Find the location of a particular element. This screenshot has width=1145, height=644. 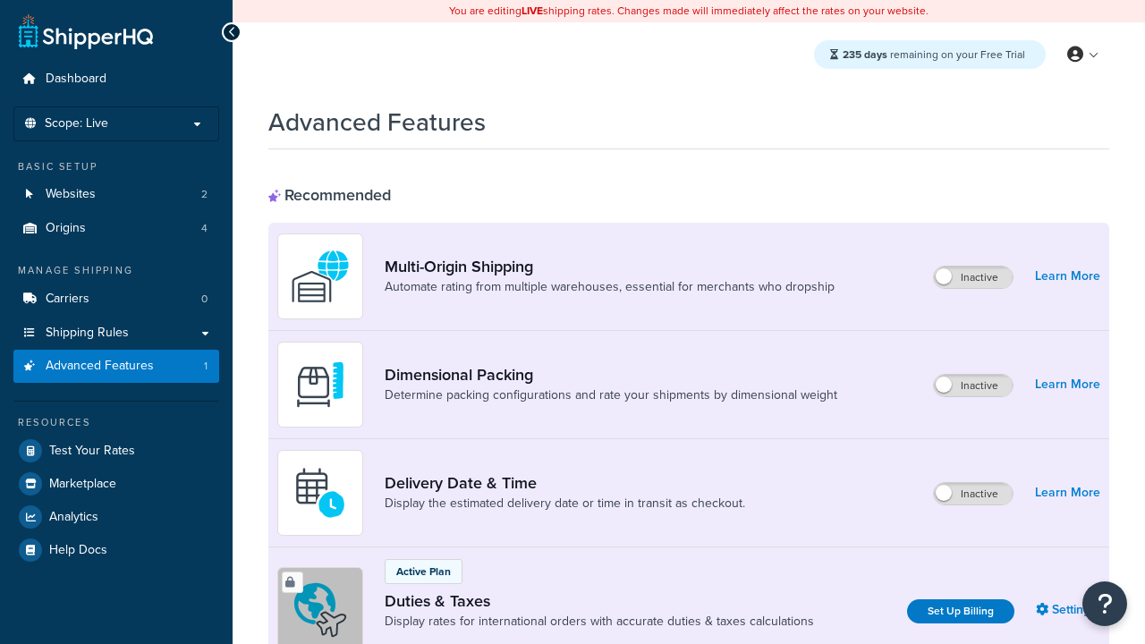

a: Origins4 is located at coordinates (116, 228).